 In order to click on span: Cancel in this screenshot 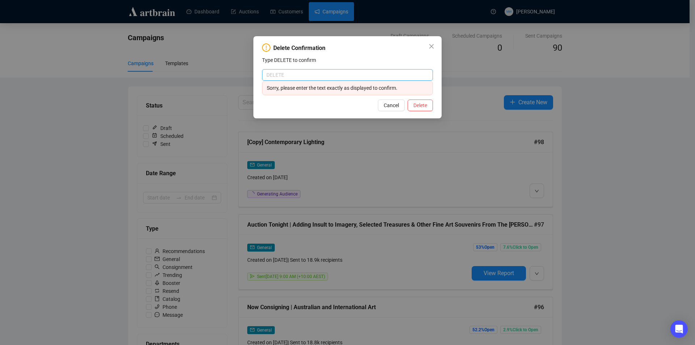, I will do `click(391, 105)`.